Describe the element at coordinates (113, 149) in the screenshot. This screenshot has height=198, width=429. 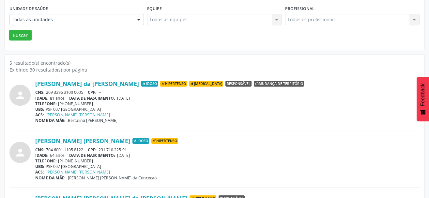
I see `span: 231.710.225-91` at that location.